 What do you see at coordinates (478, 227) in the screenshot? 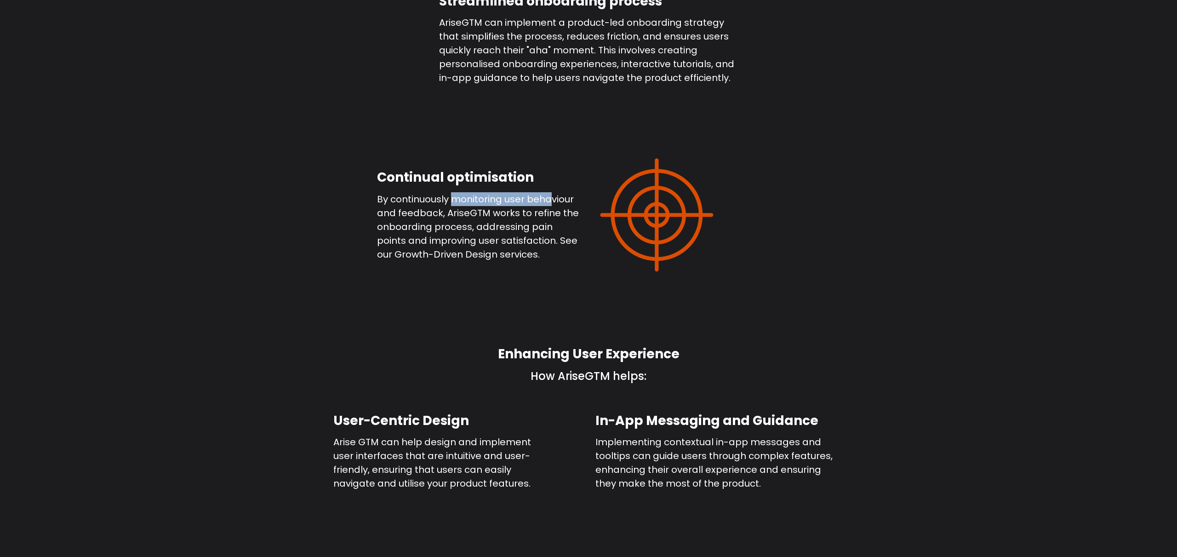
I see `span: By continuously monitoring user behaviour and feedback, AriseGTM works to refine the onboarding p...` at bounding box center [478, 227].